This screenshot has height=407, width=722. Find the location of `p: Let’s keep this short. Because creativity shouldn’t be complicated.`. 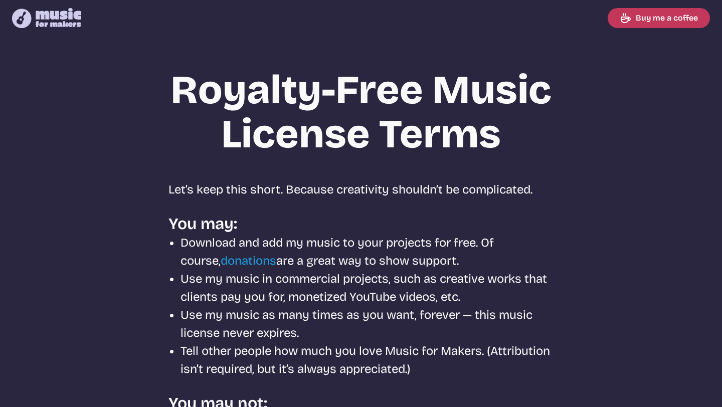

p: Let’s keep this short. Because creativity shouldn’t be complicated. is located at coordinates (361, 190).